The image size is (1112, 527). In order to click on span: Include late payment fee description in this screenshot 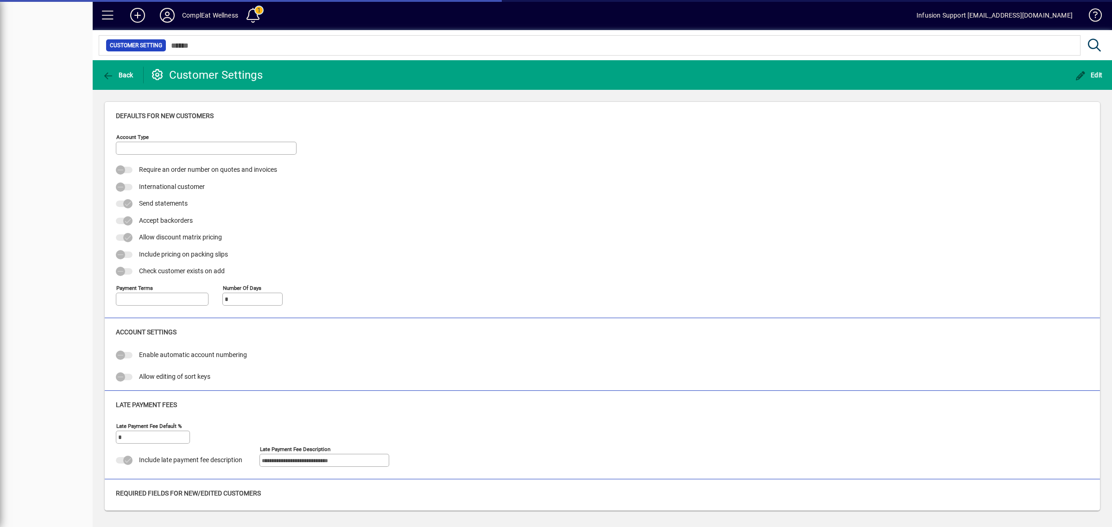, I will do `click(190, 460)`.